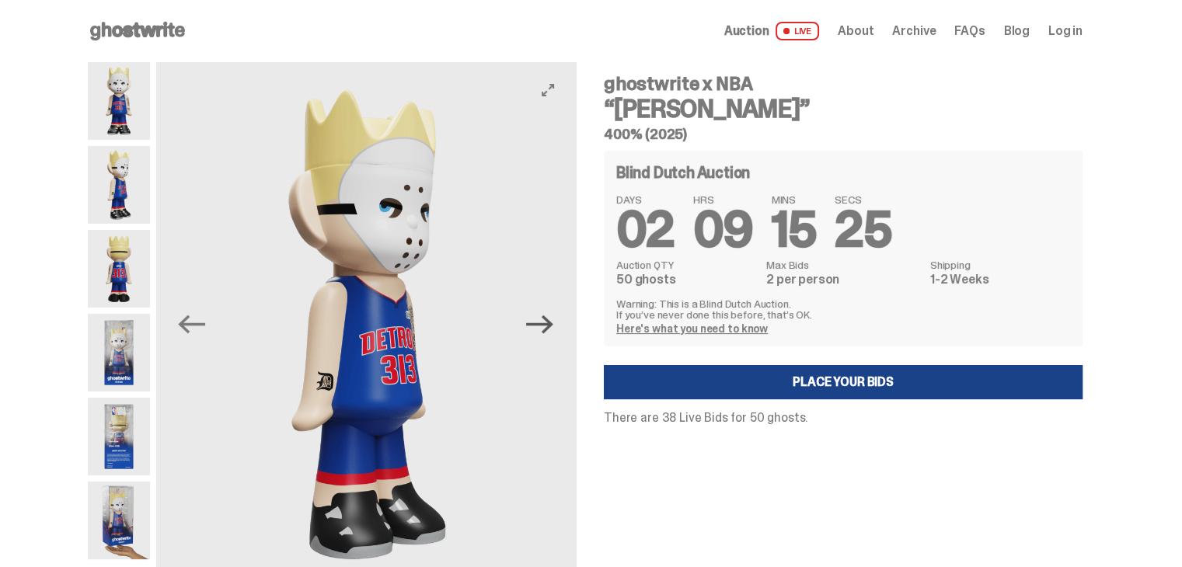  What do you see at coordinates (119, 269) in the screenshot?
I see `img: Copy%20of%20Eminem_NBA_400_6.png` at bounding box center [119, 269].